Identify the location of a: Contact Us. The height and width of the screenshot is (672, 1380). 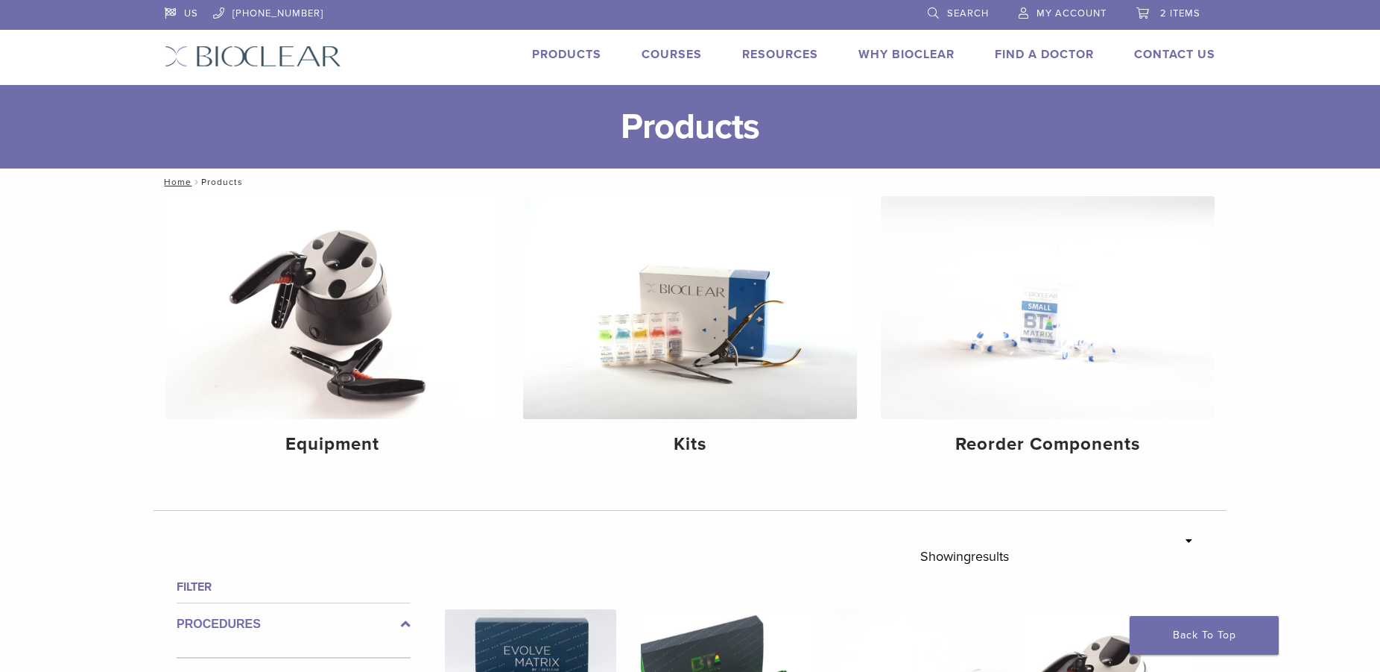
(1175, 54).